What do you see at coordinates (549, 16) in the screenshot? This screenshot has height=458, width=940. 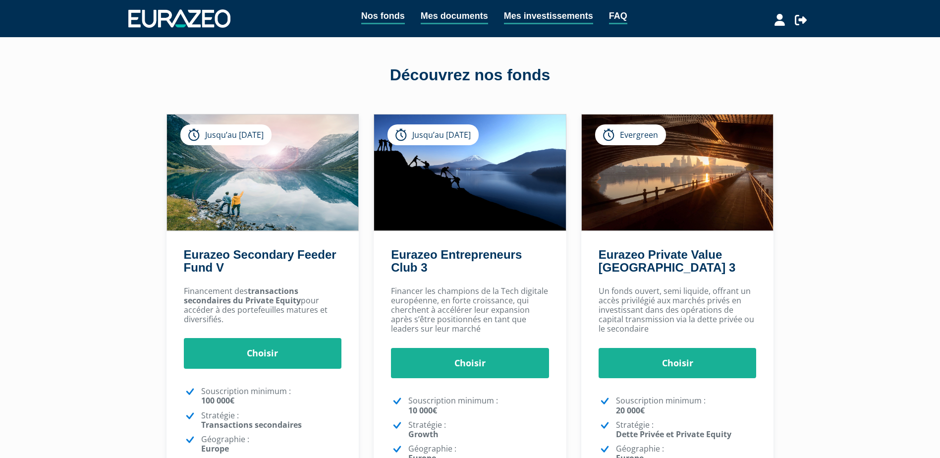 I see `a: Mes investissements` at bounding box center [549, 16].